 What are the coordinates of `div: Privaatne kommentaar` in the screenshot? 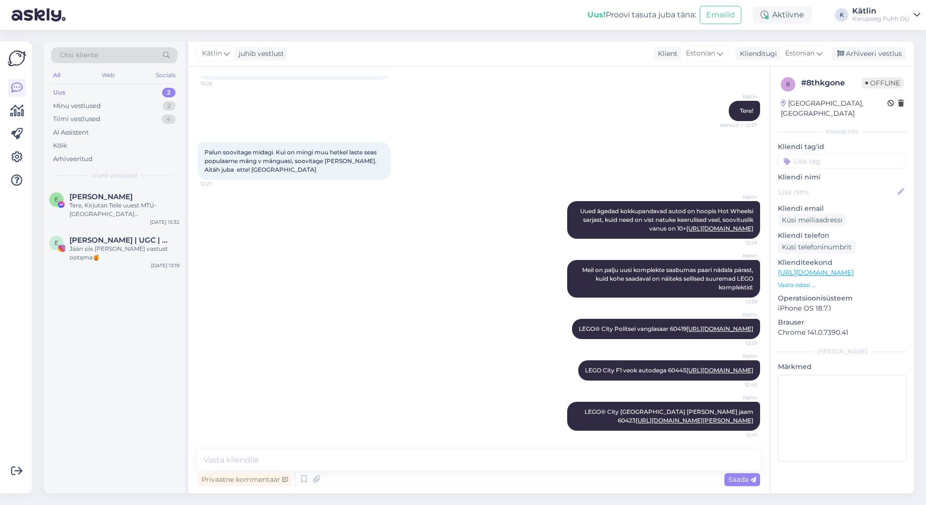 It's located at (245, 480).